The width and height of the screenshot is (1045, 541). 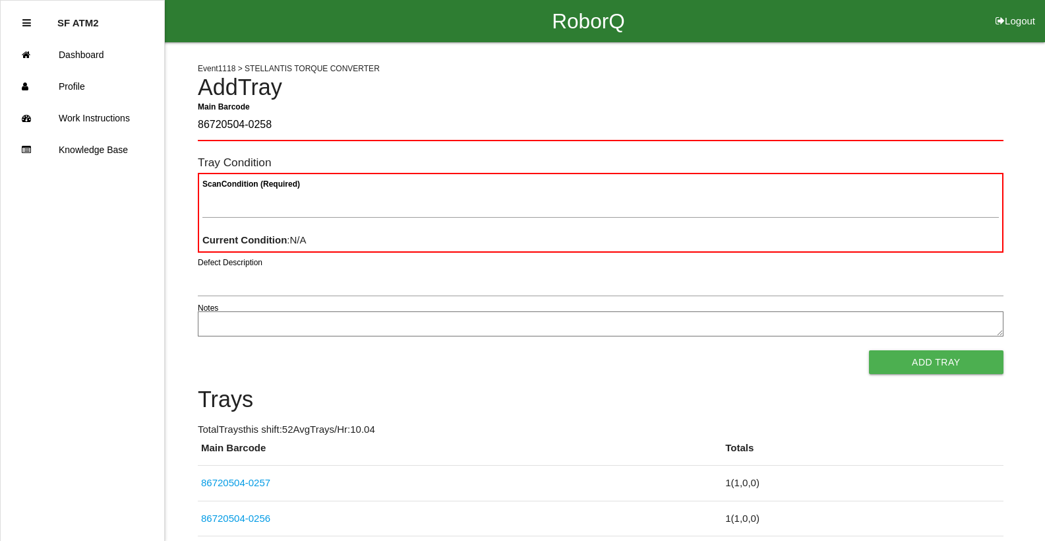 What do you see at coordinates (289, 69) in the screenshot?
I see `span: Event 1118 > STELLANTIS TORQUE CONVERTER` at bounding box center [289, 69].